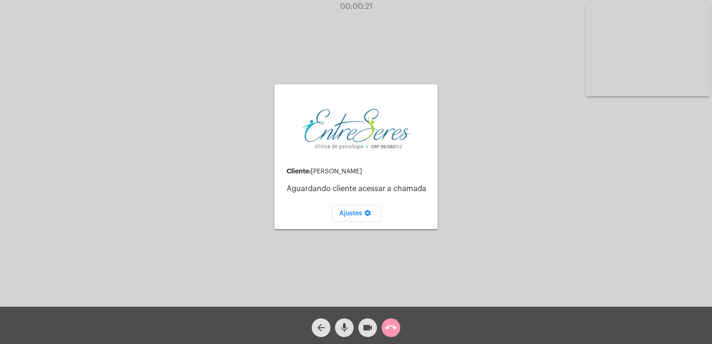  What do you see at coordinates (368, 327) in the screenshot?
I see `mat-icon: videocam` at bounding box center [368, 327].